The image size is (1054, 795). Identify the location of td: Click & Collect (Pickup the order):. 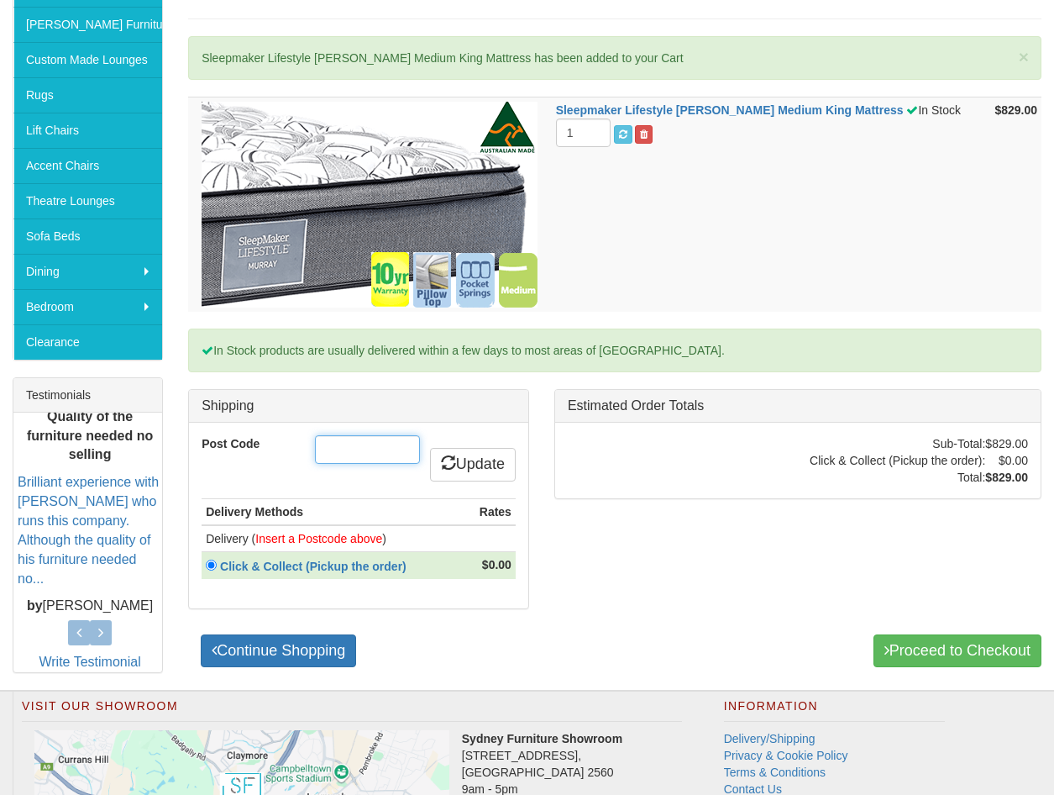
(897, 460).